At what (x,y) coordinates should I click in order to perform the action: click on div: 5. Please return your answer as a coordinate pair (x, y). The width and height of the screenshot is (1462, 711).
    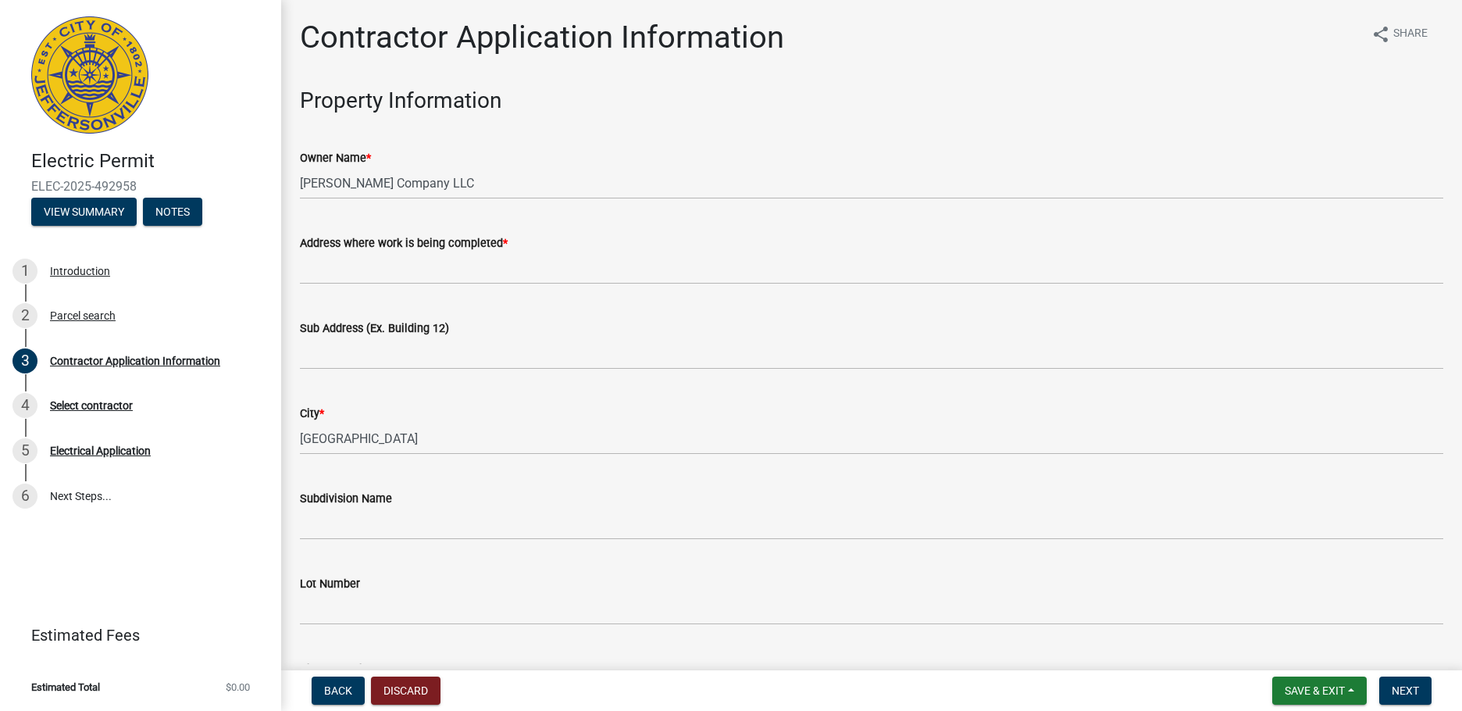
    Looking at the image, I should click on (25, 451).